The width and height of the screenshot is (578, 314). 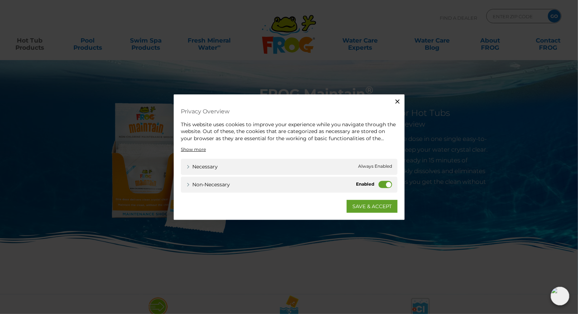 I want to click on a: Show more, so click(x=193, y=150).